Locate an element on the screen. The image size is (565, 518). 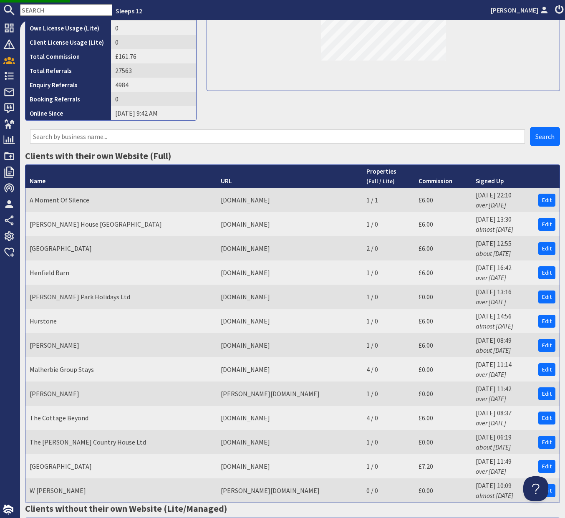
td: £7.20 is located at coordinates (443, 466).